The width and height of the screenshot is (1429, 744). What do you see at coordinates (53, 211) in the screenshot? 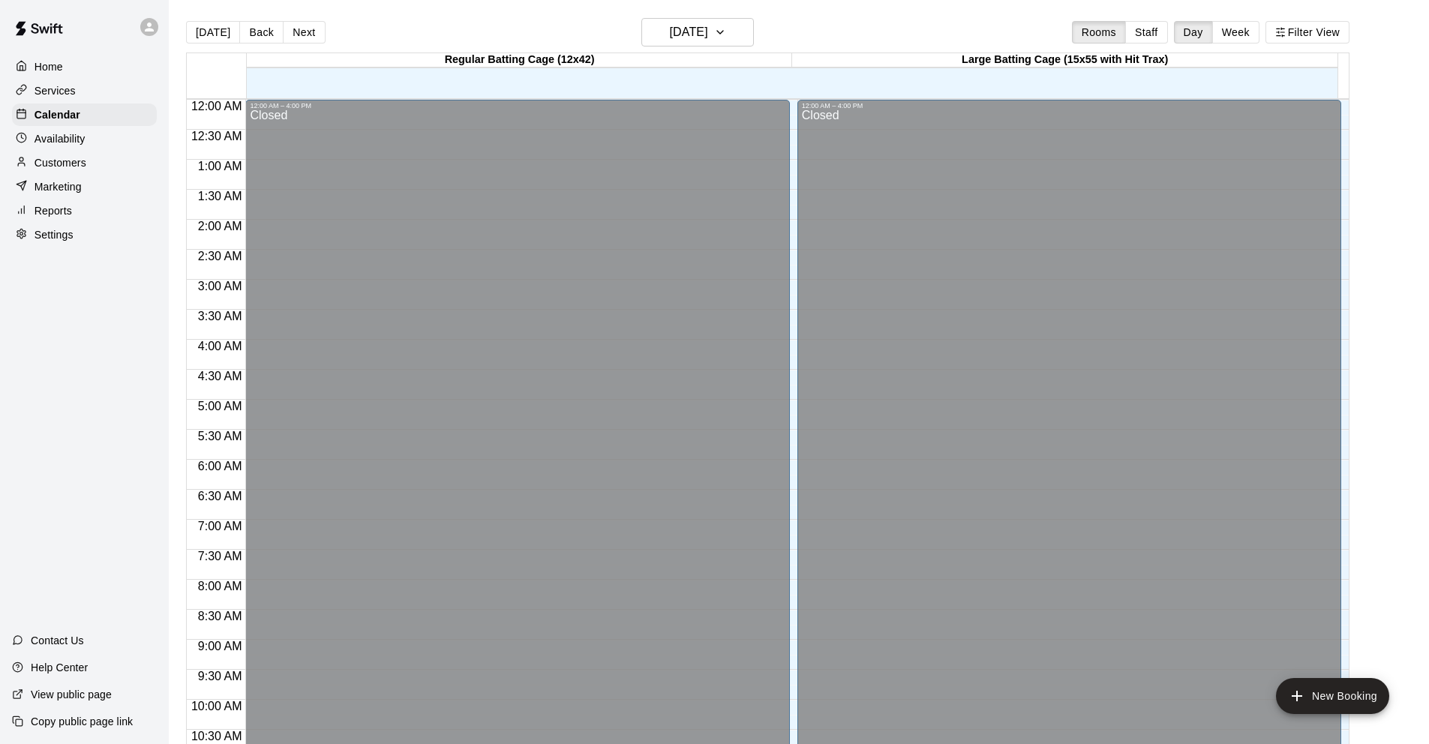
I see `p: Reports` at bounding box center [53, 211].